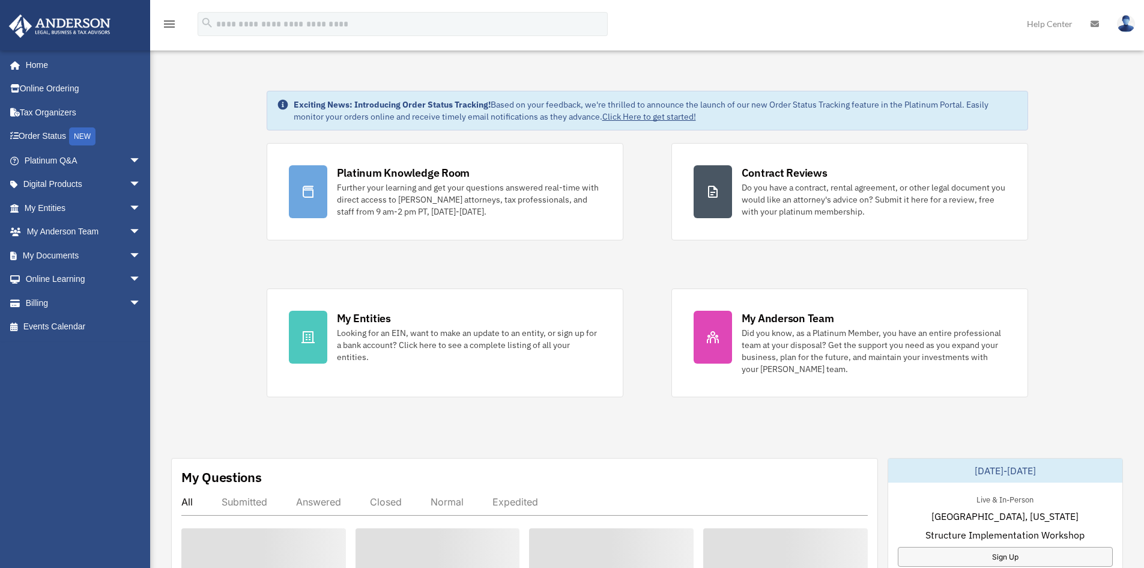 The width and height of the screenshot is (1144, 568). What do you see at coordinates (874, 351) in the screenshot?
I see `div: Did you know, as a Platinum Member, you have an entire professional team at your disposal? Get th...` at bounding box center [874, 351].